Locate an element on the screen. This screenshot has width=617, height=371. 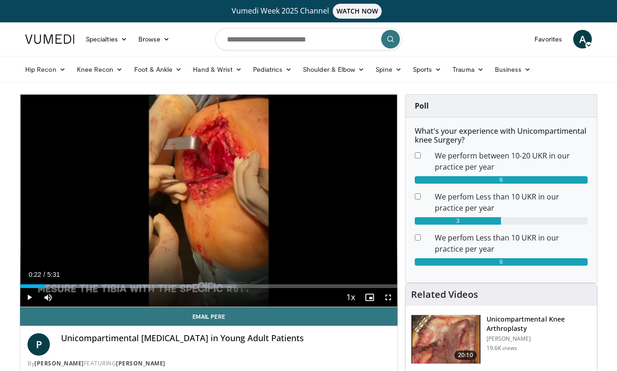
a: Knee Recon is located at coordinates (100, 69).